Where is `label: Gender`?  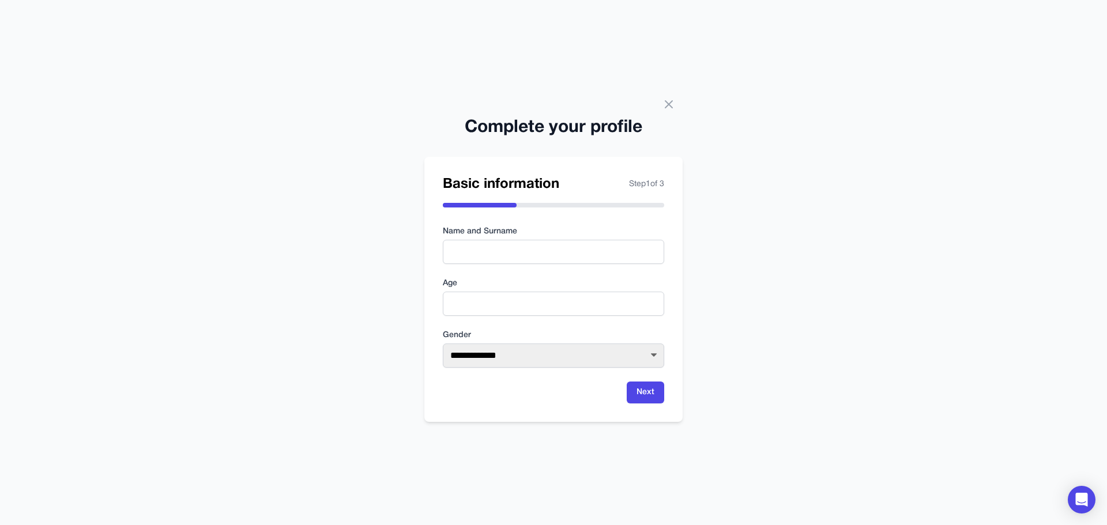
label: Gender is located at coordinates (554, 336).